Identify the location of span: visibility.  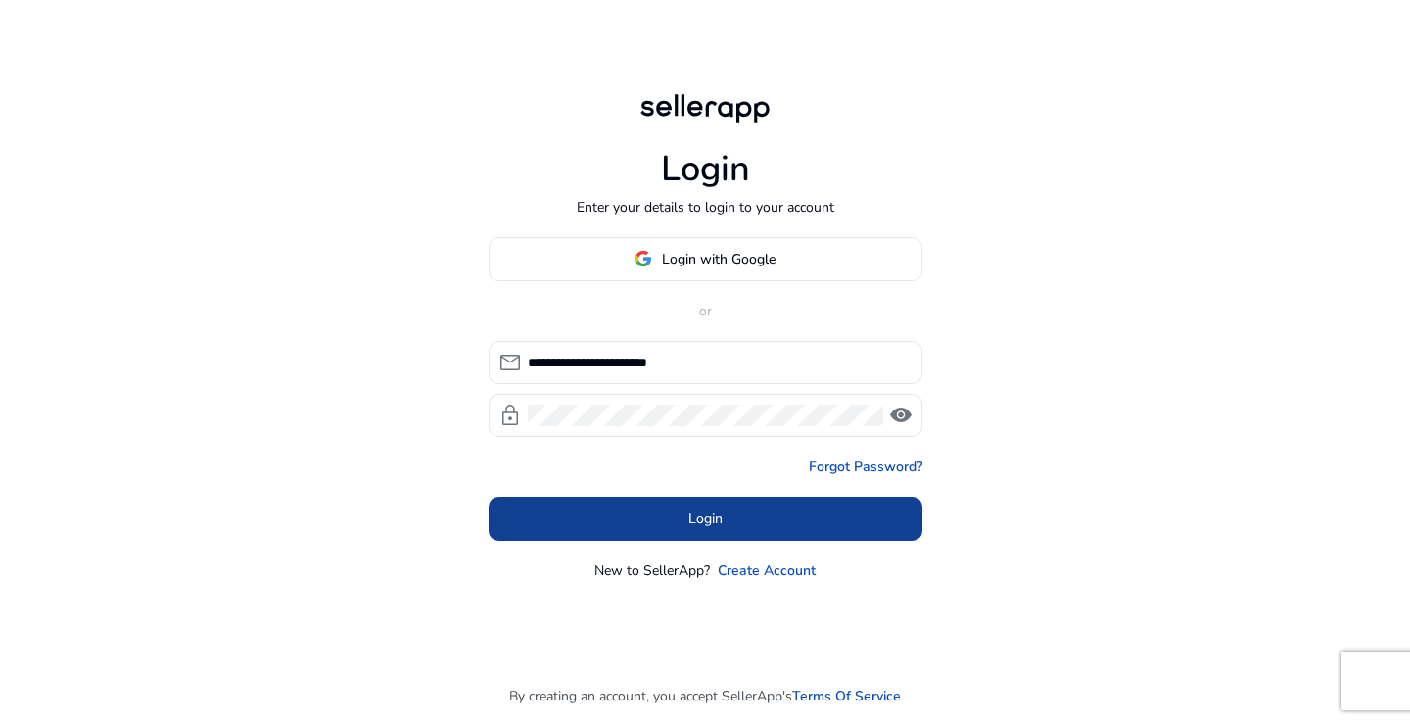
(901, 415).